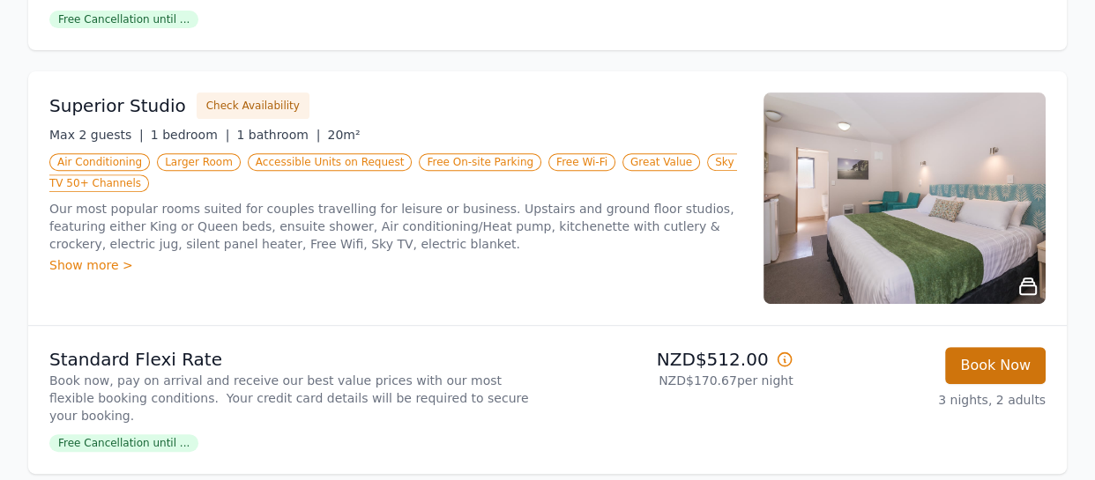  Describe the element at coordinates (190, 135) in the screenshot. I see `span: 1 bedroom |` at that location.